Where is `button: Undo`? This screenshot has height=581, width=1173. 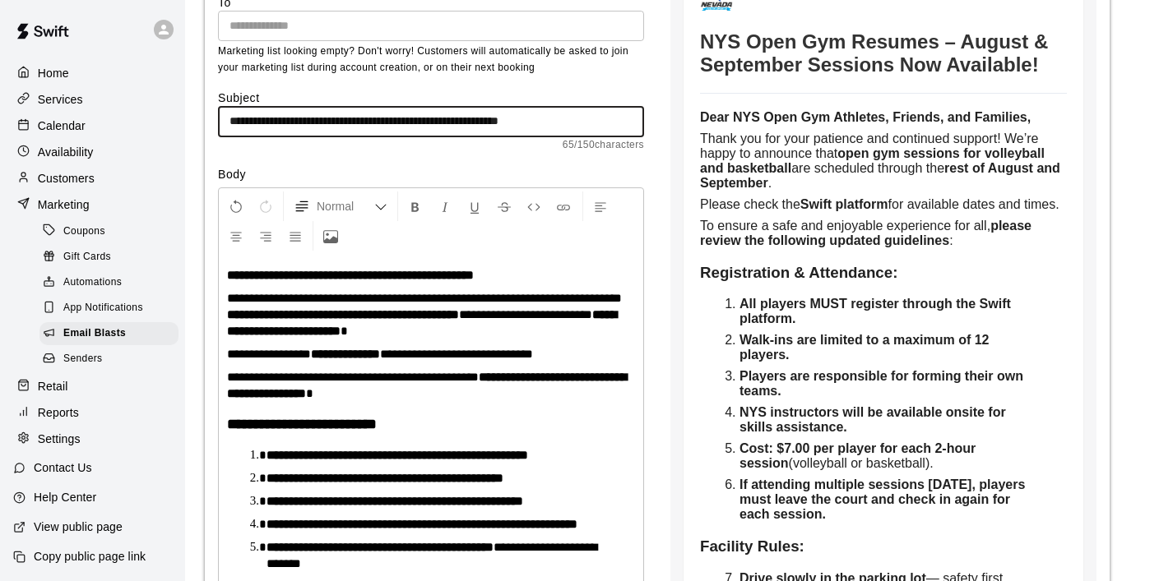
button: Undo is located at coordinates (236, 206).